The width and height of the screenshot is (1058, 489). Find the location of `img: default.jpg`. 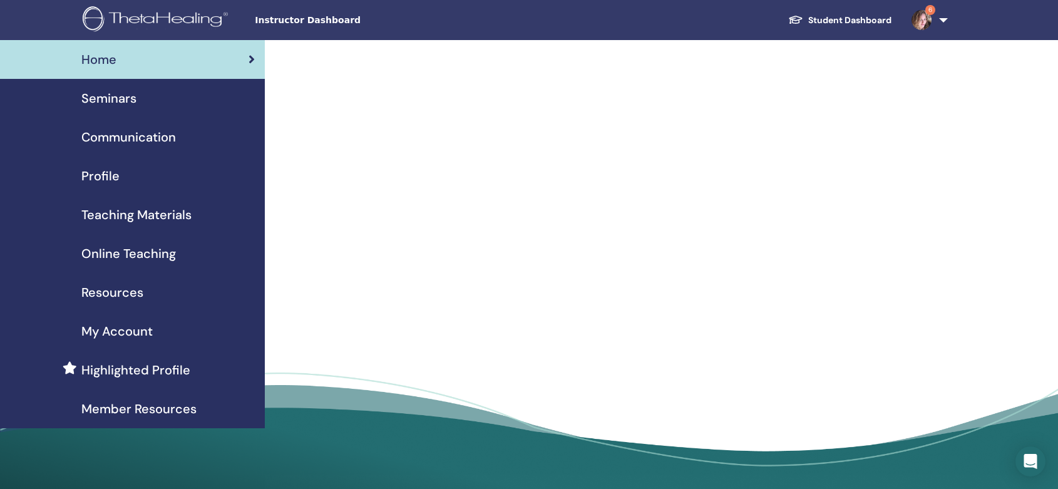

img: default.jpg is located at coordinates (921, 20).